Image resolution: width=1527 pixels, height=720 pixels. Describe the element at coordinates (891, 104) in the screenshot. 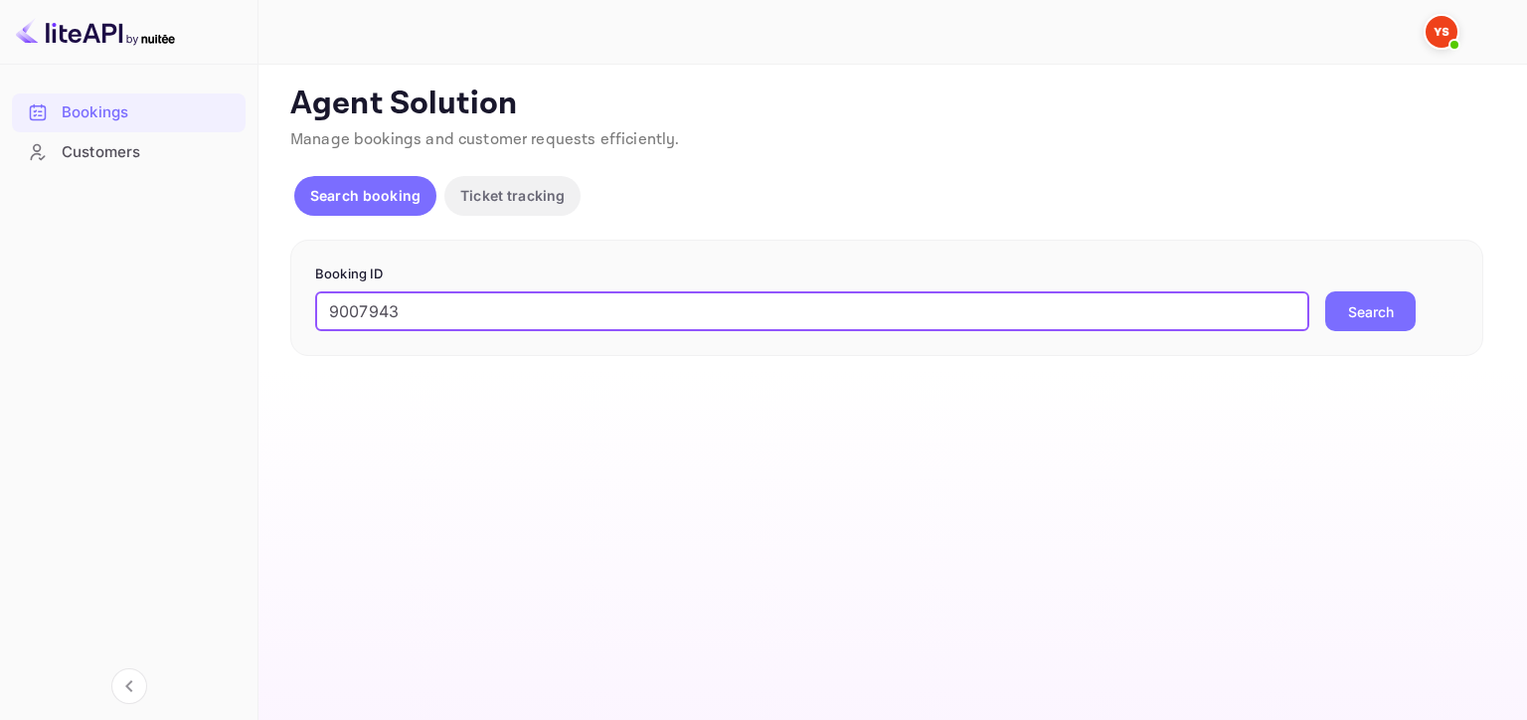

I see `p: Agent Solution` at that location.